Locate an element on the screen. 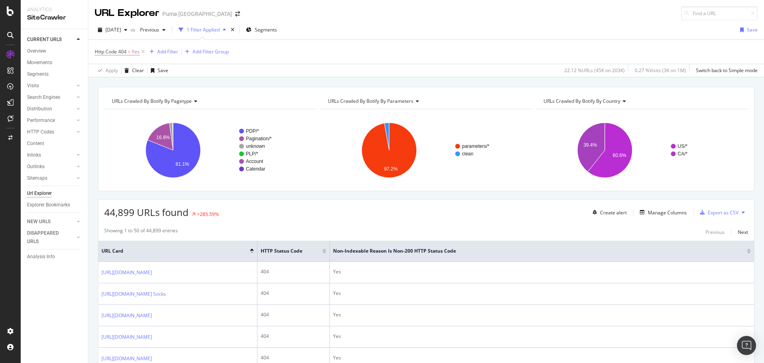 This screenshot has height=363, width=764. button: Previous is located at coordinates (715, 232).